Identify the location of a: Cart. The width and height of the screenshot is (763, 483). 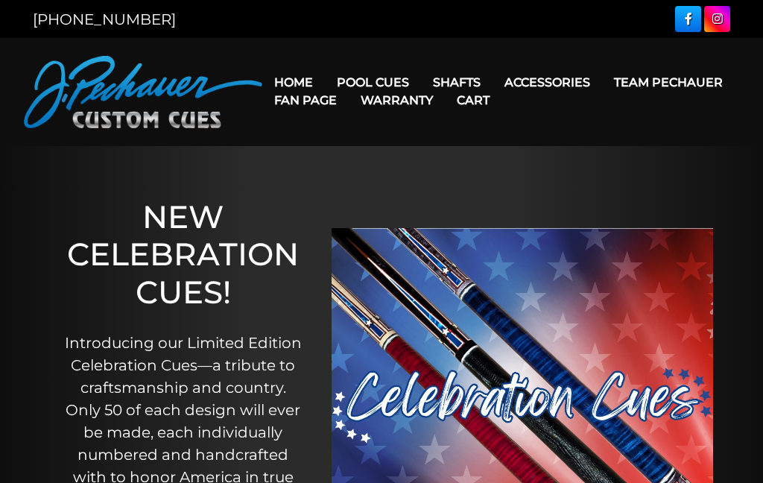
(473, 100).